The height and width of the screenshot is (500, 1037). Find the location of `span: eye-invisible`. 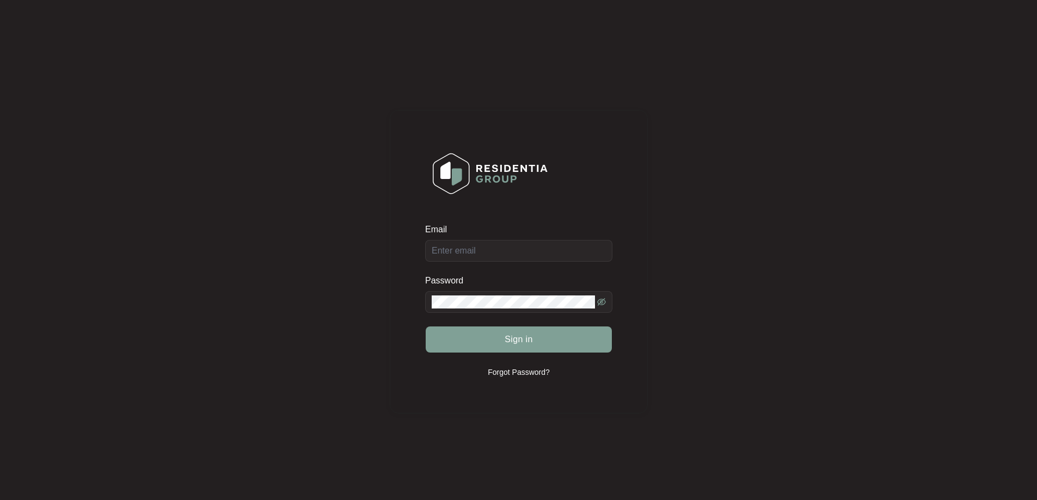

span: eye-invisible is located at coordinates (602, 302).